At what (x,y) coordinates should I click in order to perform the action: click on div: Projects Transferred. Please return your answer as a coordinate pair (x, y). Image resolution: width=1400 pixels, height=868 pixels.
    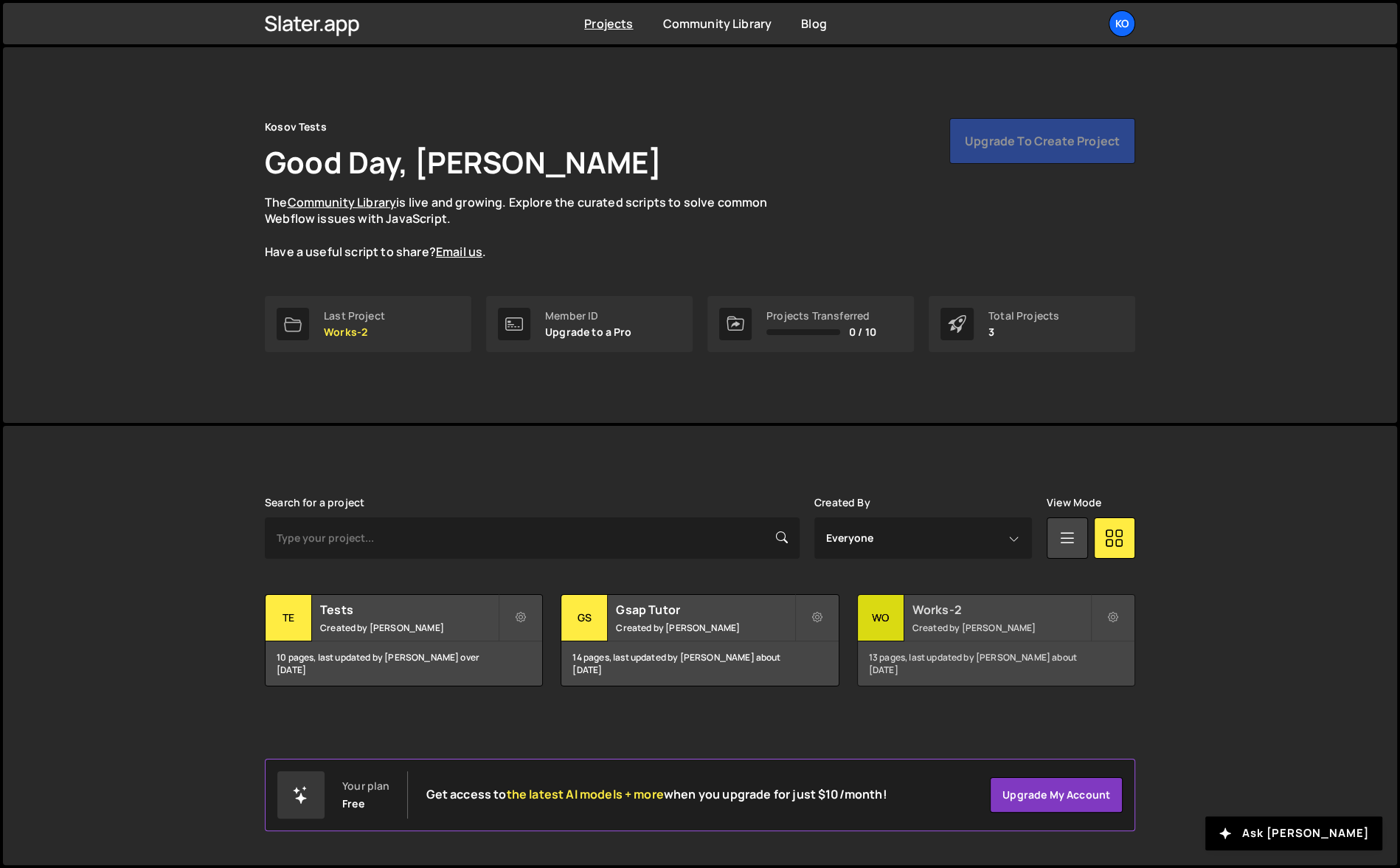
    Looking at the image, I should click on (822, 316).